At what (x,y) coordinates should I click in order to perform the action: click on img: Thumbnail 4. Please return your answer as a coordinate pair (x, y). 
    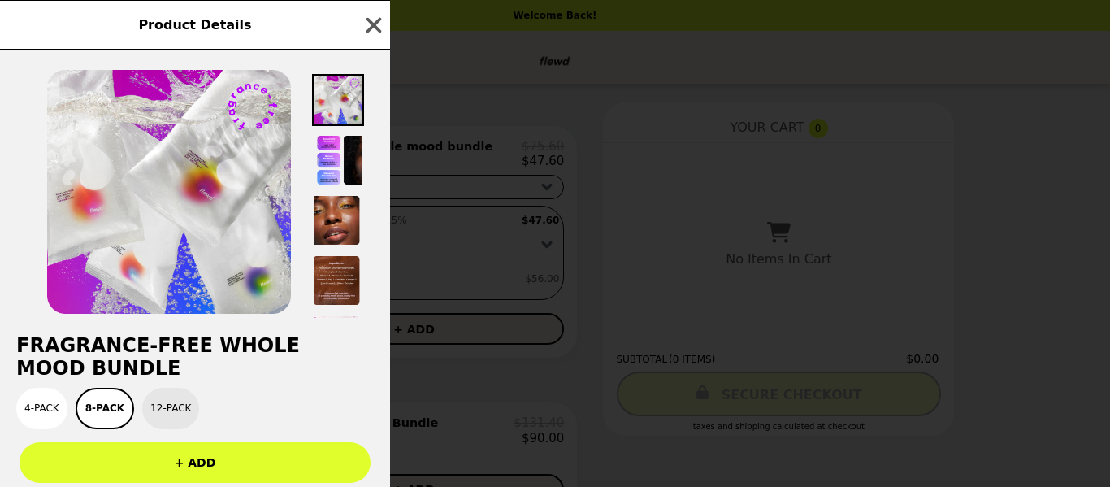
    Looking at the image, I should click on (338, 280).